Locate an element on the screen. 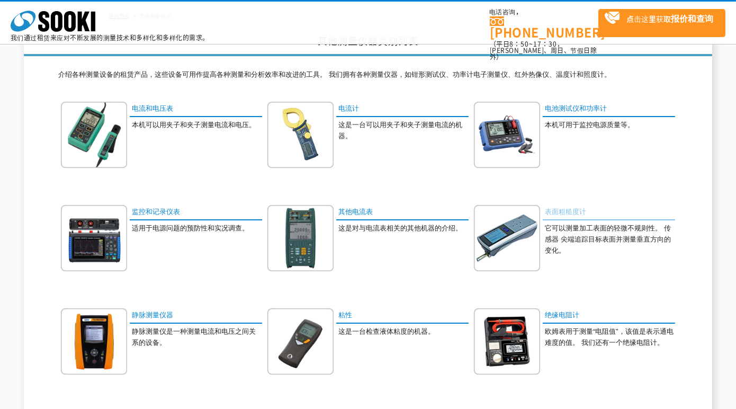  a: 粘性 is located at coordinates (402, 316).